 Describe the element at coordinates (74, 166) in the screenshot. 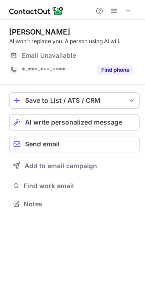

I see `button: Add to email campaign` at that location.